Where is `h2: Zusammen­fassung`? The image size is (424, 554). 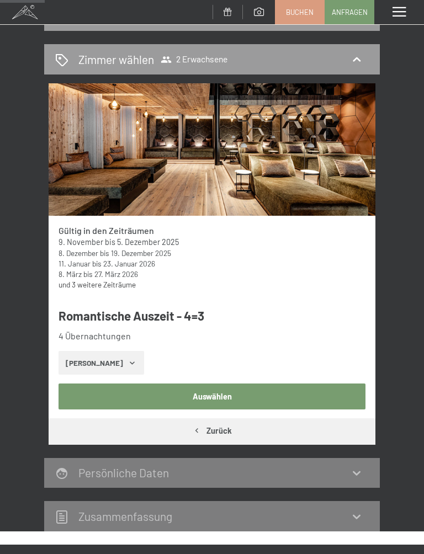 h2: Zusammen­fassung is located at coordinates (125, 516).